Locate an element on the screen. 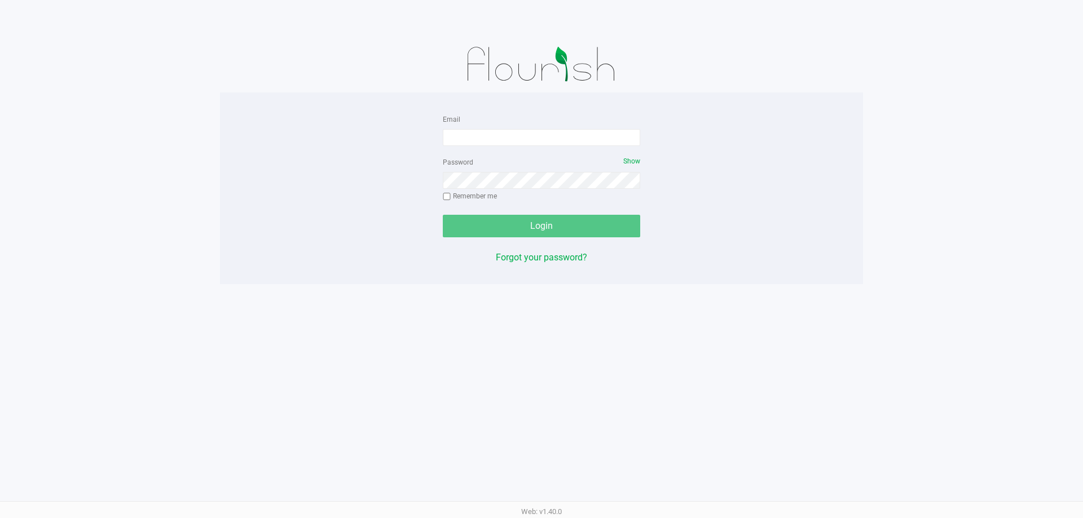 The height and width of the screenshot is (518, 1083). span: Web: v1.40.0 is located at coordinates (541, 512).